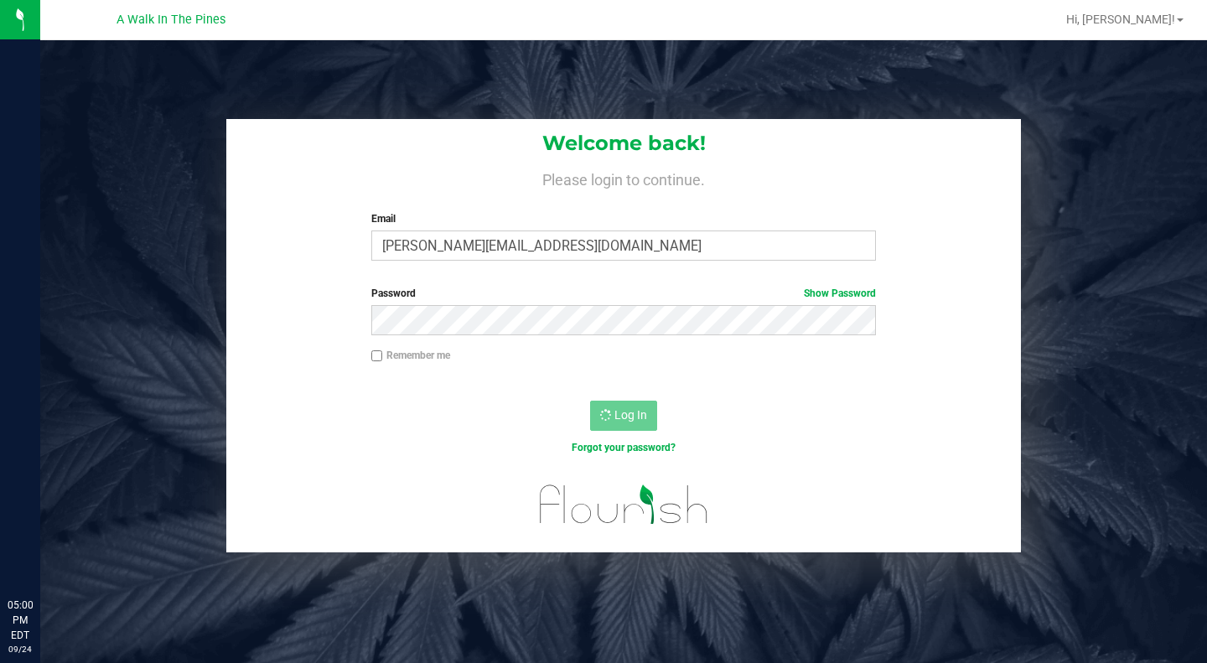 The height and width of the screenshot is (663, 1207). What do you see at coordinates (623, 504) in the screenshot?
I see `img: flourish_logo.svg` at bounding box center [623, 504].